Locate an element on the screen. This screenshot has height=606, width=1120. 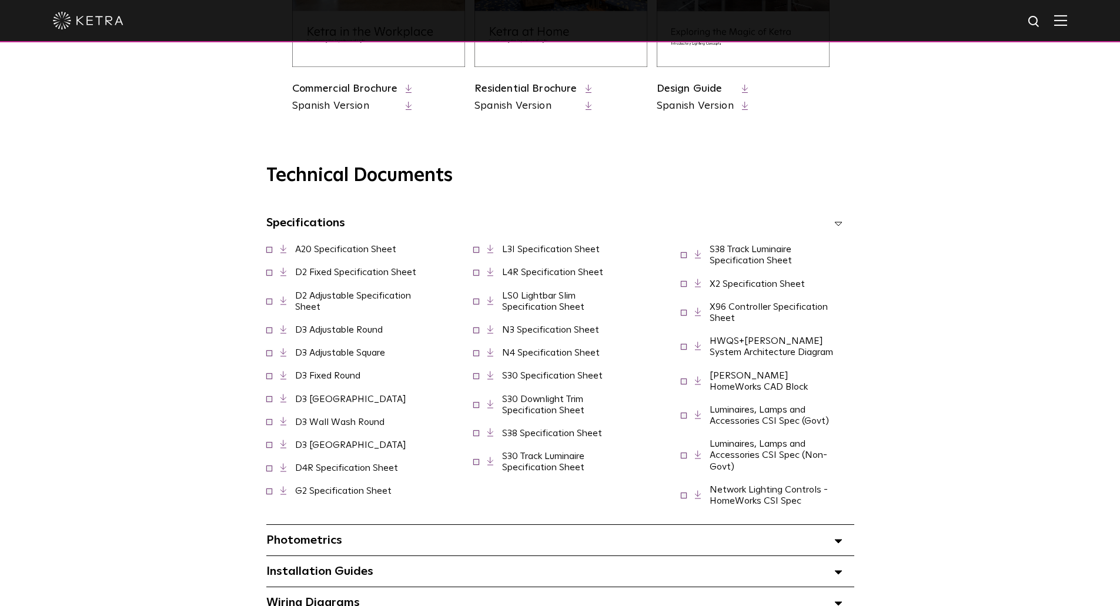
a: N4 Specification Sheet is located at coordinates (551, 353).